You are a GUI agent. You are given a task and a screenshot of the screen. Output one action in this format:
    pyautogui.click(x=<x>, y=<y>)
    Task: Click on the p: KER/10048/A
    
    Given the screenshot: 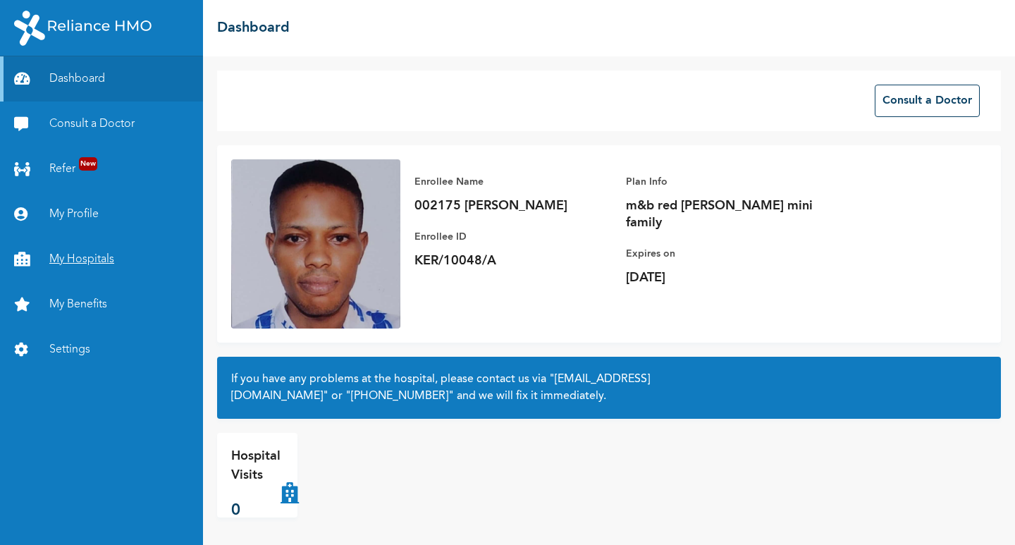 What is the action you would take?
    pyautogui.click(x=513, y=261)
    